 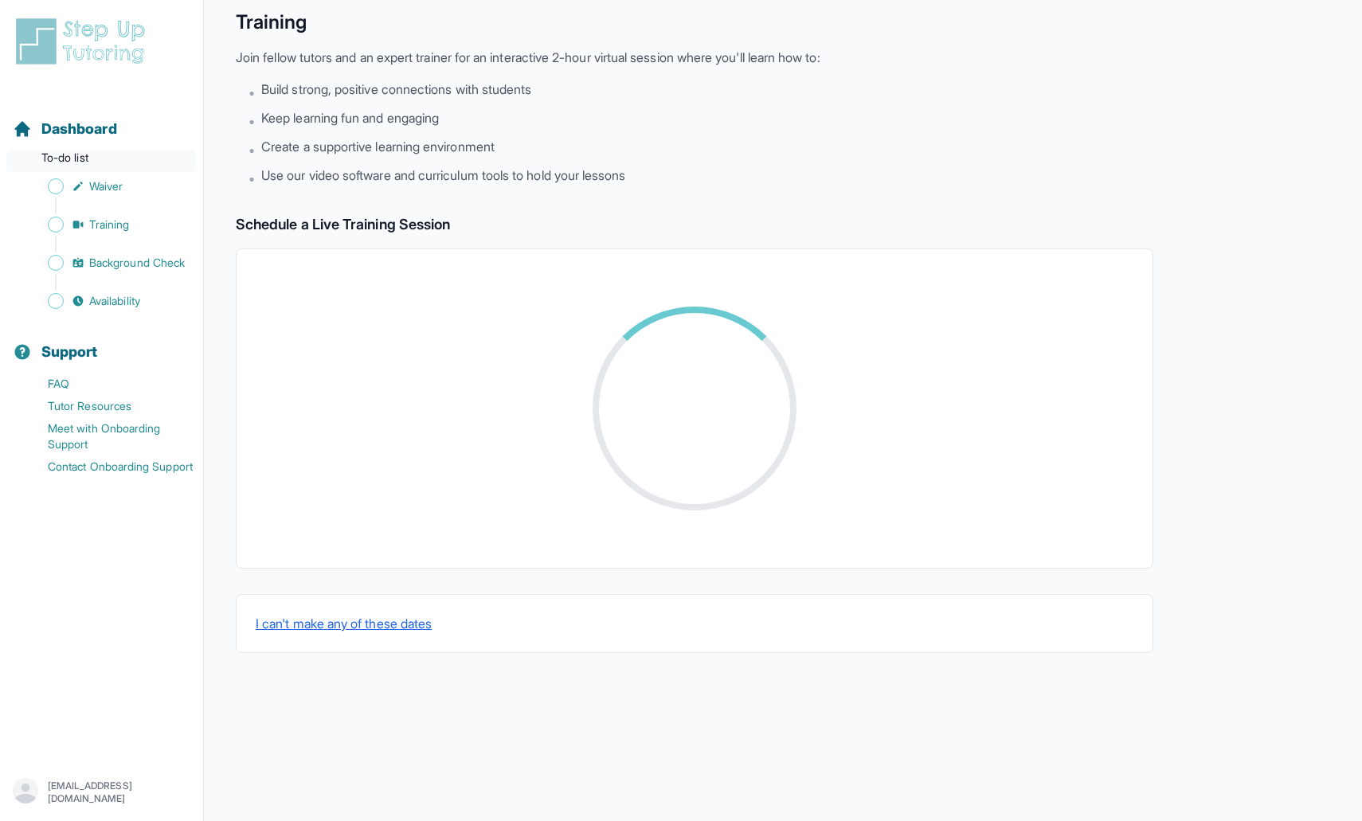 What do you see at coordinates (108, 406) in the screenshot?
I see `a: Tutor Resources` at bounding box center [108, 406].